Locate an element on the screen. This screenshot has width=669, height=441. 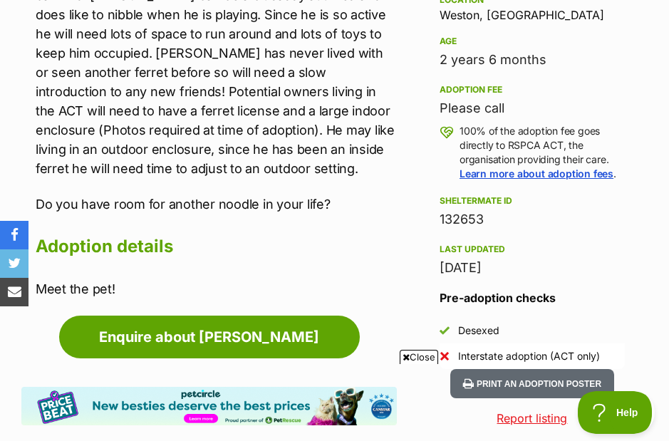
h3: Pre-adoption checks is located at coordinates (532, 298).